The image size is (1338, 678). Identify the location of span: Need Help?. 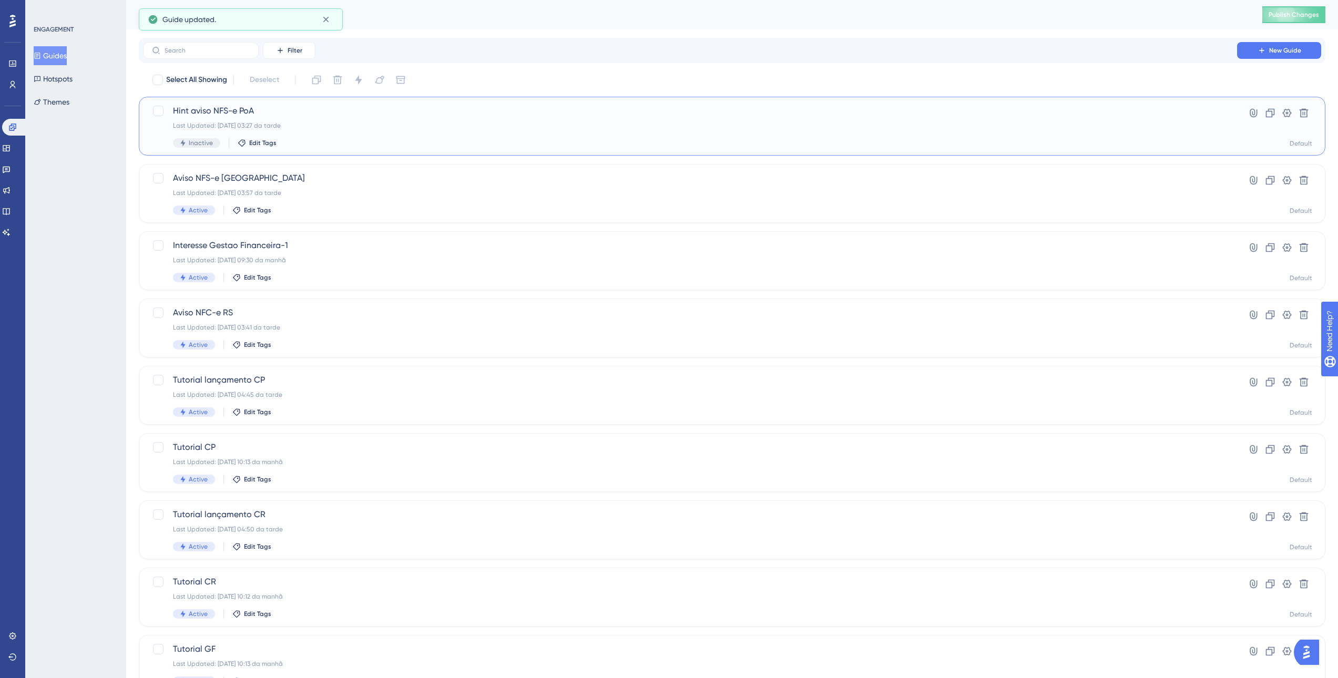
(45, 9).